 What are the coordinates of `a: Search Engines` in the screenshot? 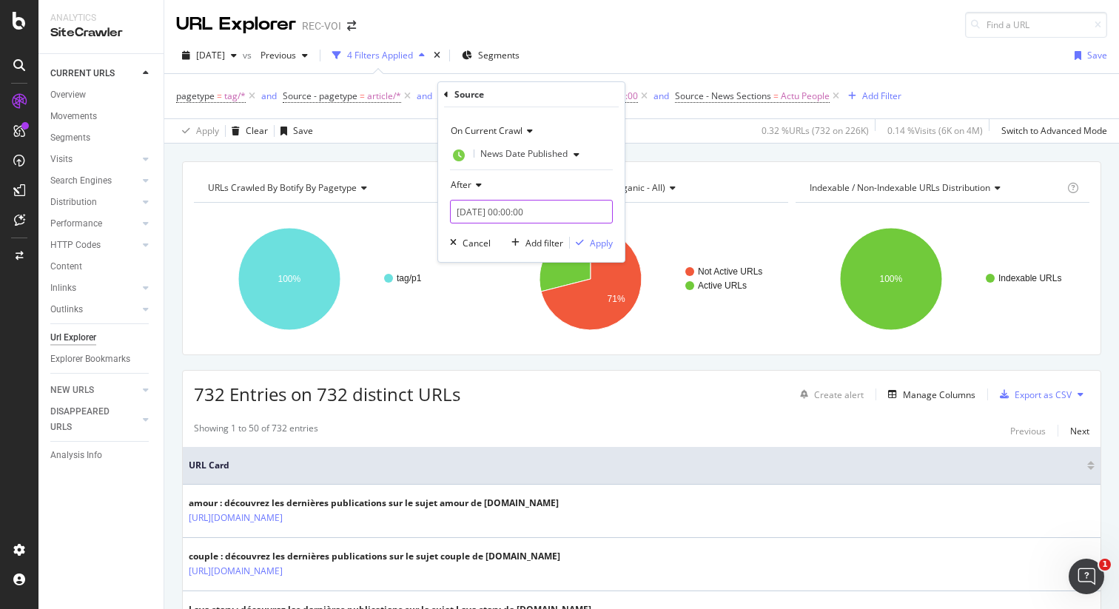 It's located at (94, 181).